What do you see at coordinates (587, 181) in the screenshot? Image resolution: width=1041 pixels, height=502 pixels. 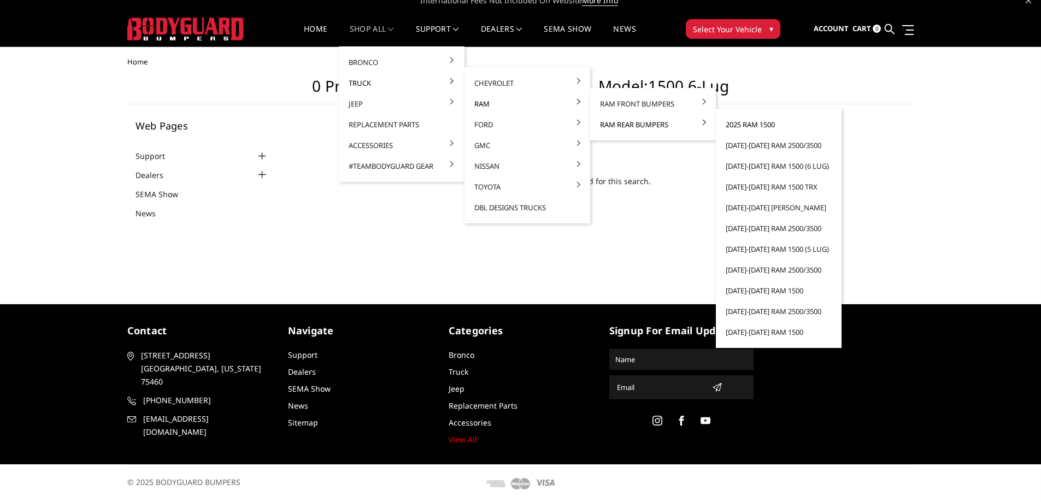 I see `span: No products found for this search.` at bounding box center [587, 181].